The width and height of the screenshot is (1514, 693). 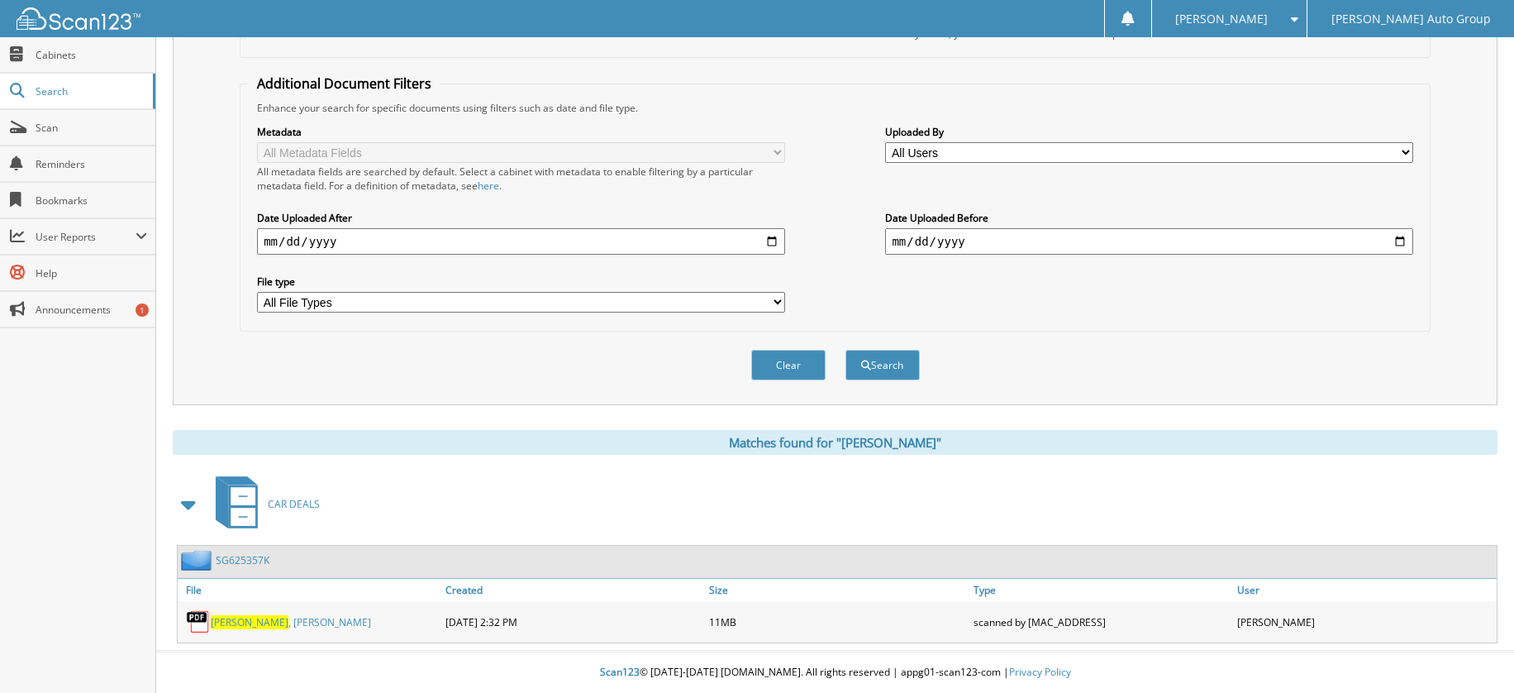 I want to click on a: File, so click(x=309, y=589).